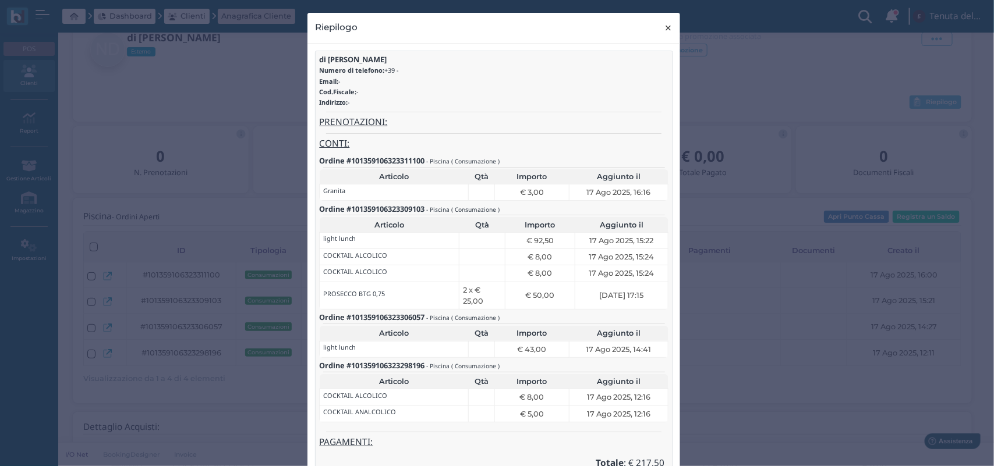 Image resolution: width=994 pixels, height=466 pixels. I want to click on h4: Riepilogo, so click(336, 27).